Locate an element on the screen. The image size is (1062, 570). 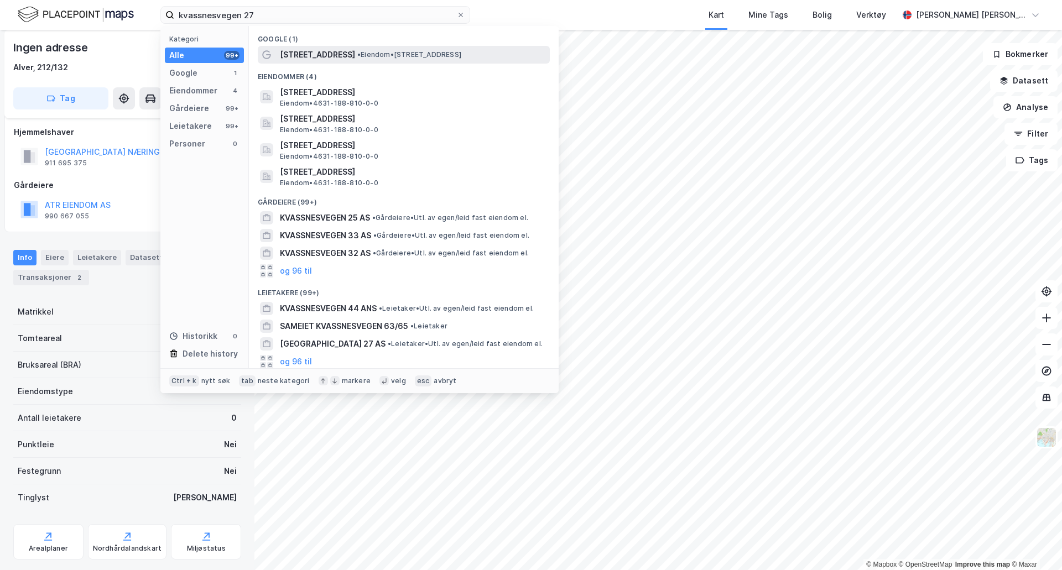
button: Filter is located at coordinates (1031, 134).